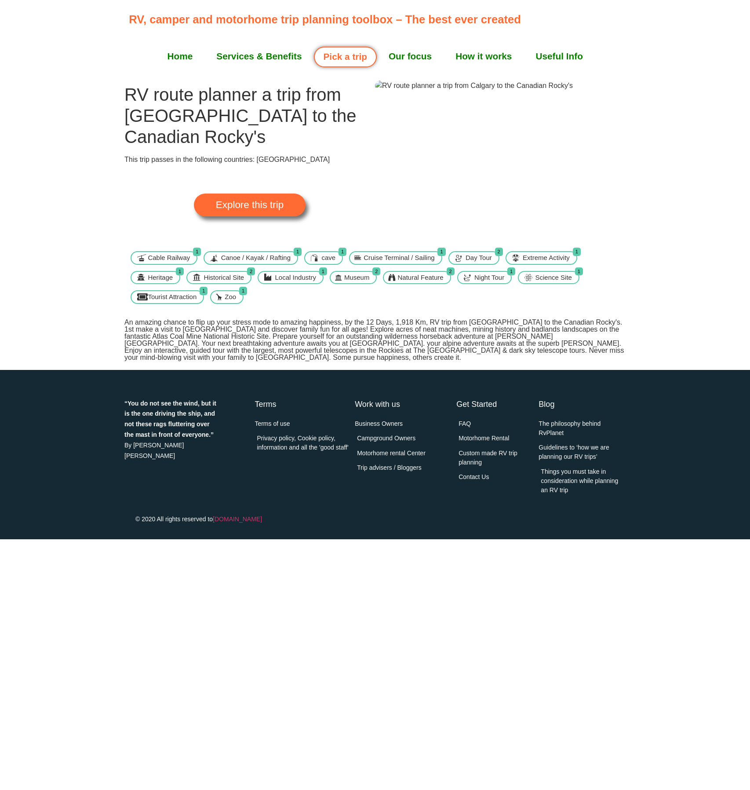  Describe the element at coordinates (224, 277) in the screenshot. I see `span: Historical Site` at that location.